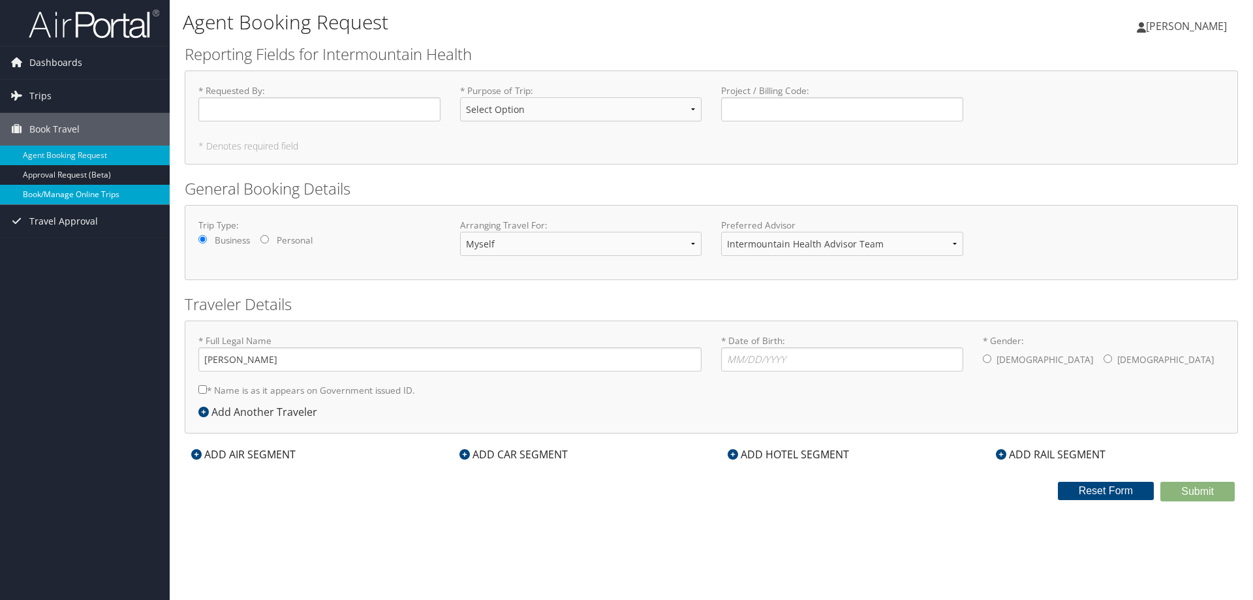 This screenshot has height=600, width=1253. I want to click on div: ADD CAR SEGMENT, so click(514, 454).